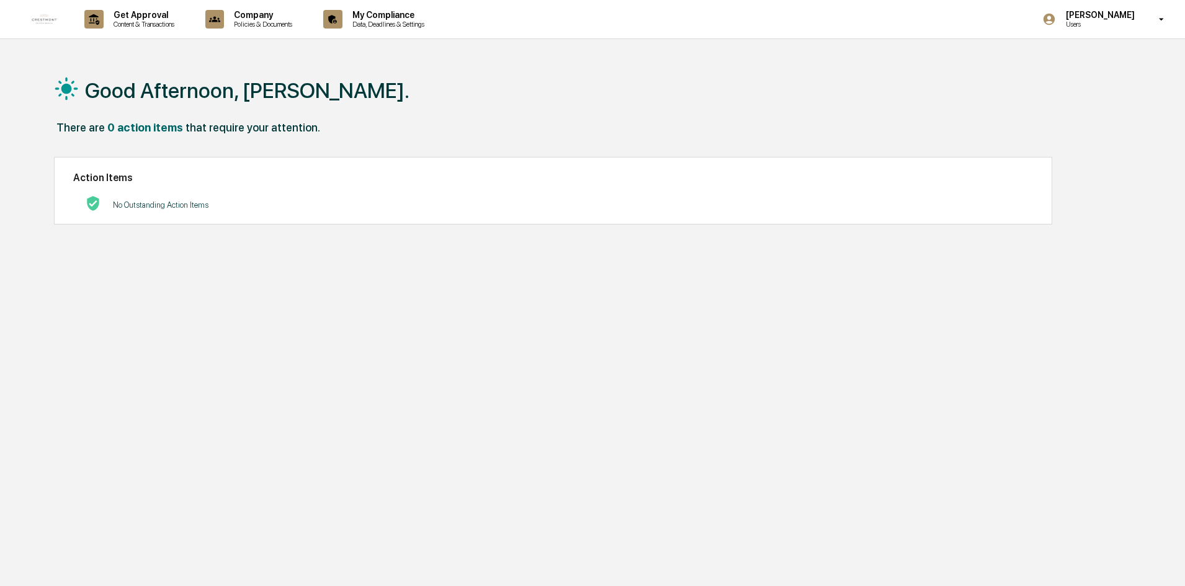 This screenshot has height=586, width=1185. Describe the element at coordinates (142, 24) in the screenshot. I see `p: Content & Transactions` at that location.